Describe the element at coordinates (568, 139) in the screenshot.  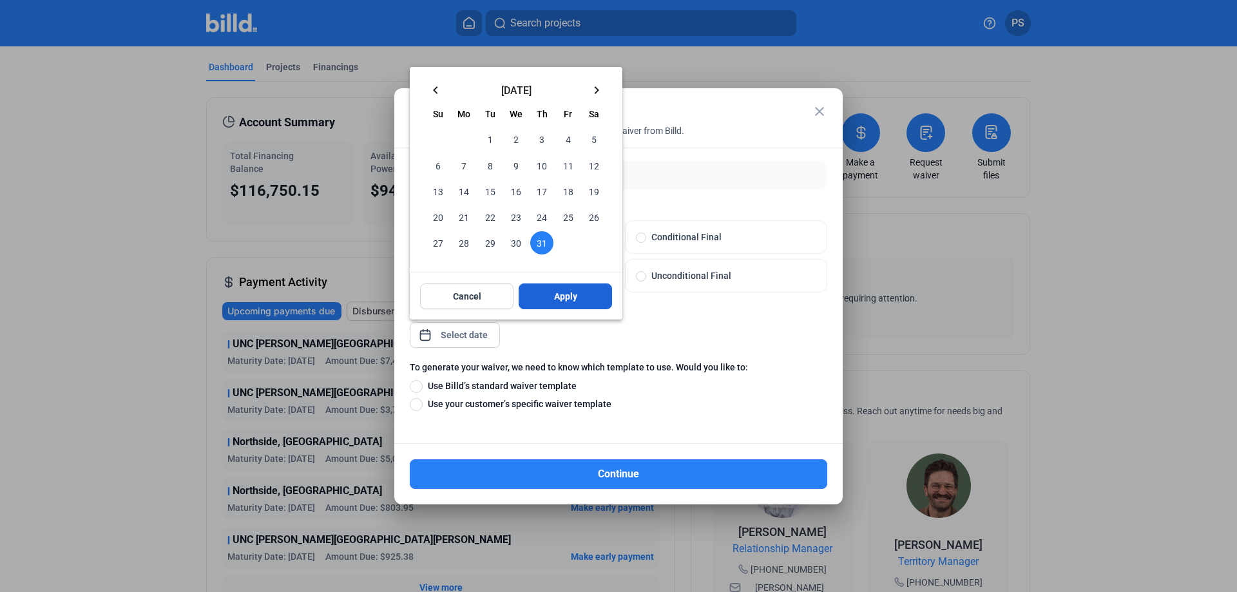
I see `button: July 4, 2025` at that location.